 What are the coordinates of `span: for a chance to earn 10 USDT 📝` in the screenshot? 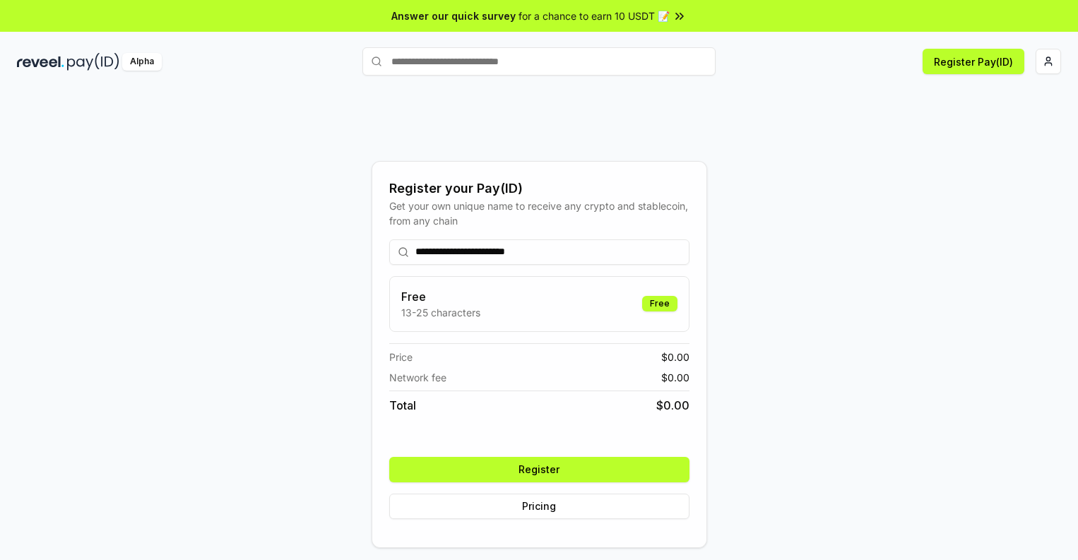 It's located at (594, 16).